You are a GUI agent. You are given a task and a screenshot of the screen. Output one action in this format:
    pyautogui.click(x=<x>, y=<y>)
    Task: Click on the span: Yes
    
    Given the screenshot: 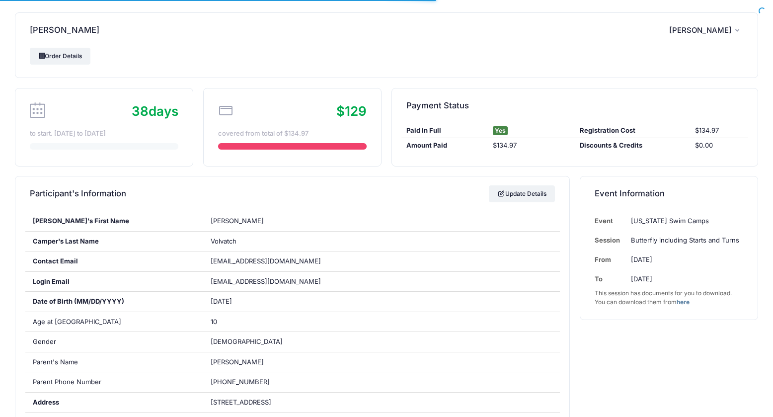 What is the action you would take?
    pyautogui.click(x=500, y=131)
    